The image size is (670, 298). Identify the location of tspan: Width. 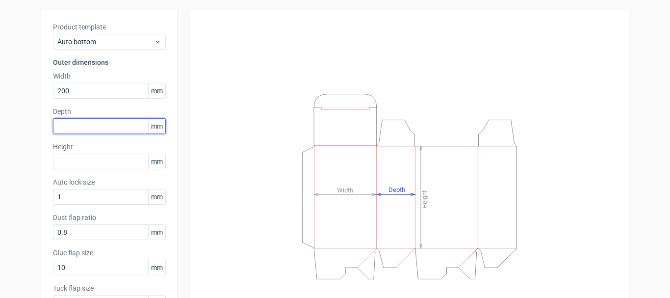
(345, 189).